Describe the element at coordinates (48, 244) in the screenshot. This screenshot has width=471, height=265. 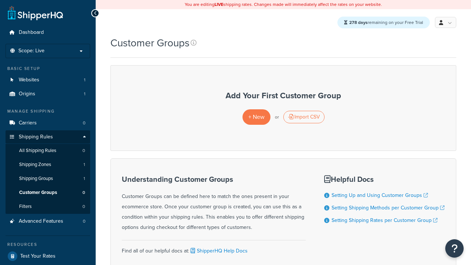
I see `div: Resources` at that location.